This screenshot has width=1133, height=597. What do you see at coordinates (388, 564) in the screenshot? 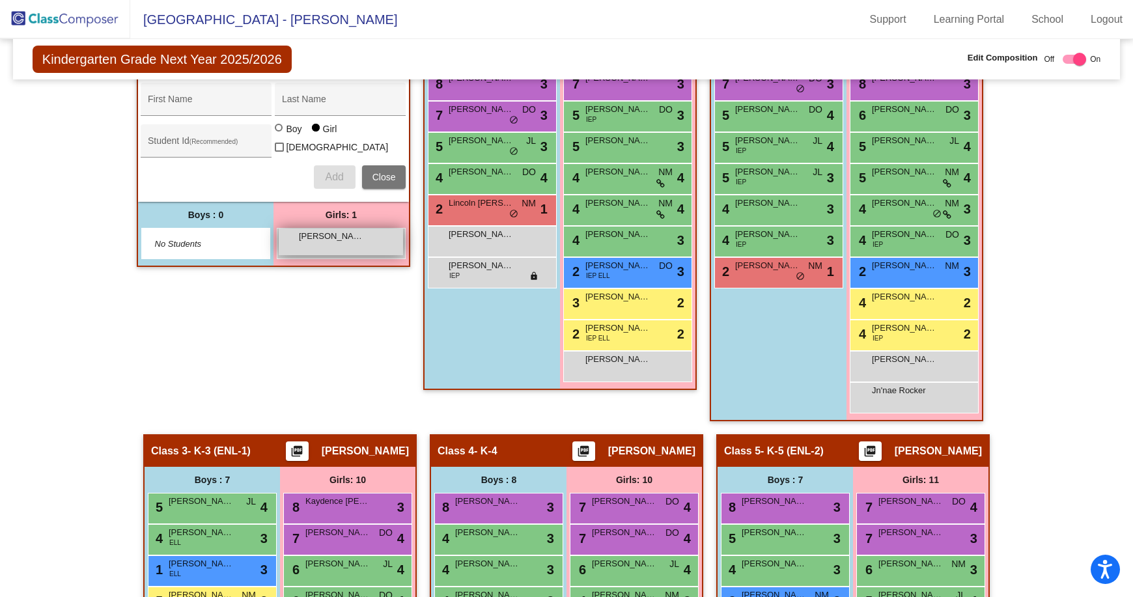
I see `span: JL` at bounding box center [388, 564].